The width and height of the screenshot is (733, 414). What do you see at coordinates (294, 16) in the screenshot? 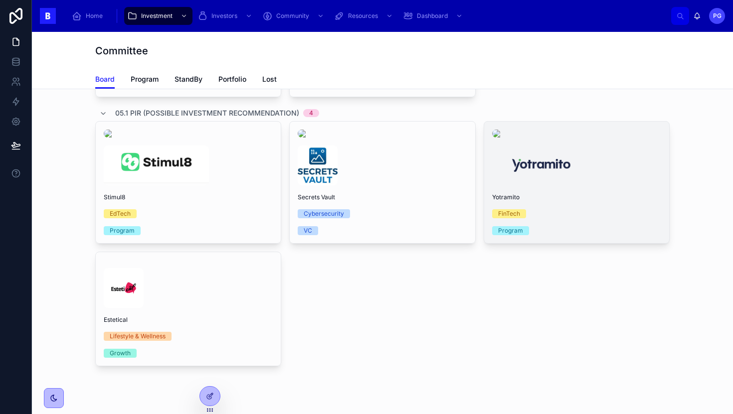
I see `a: Community` at bounding box center [294, 16].